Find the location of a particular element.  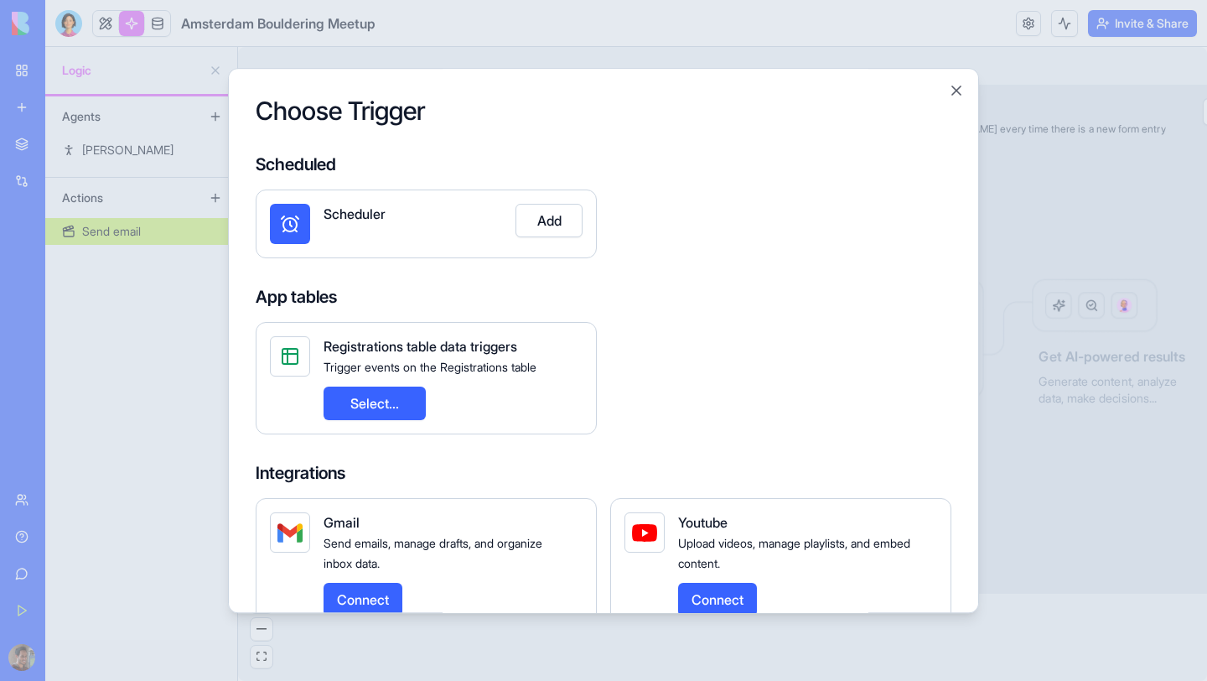

h2: Choose Trigger is located at coordinates (604, 111).